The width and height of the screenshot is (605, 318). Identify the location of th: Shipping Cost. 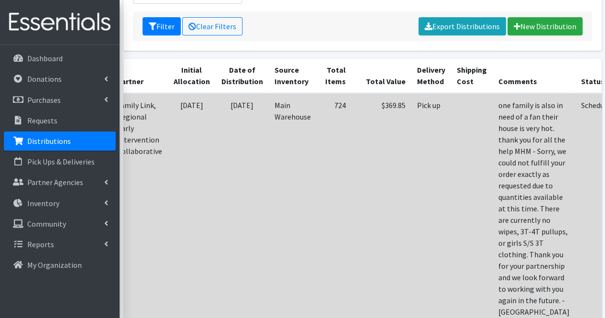
(472, 76).